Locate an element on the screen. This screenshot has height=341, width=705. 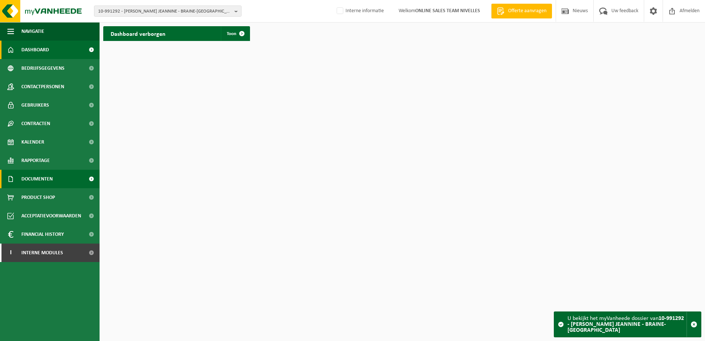
span: Bedrijfsgegevens is located at coordinates (43, 68).